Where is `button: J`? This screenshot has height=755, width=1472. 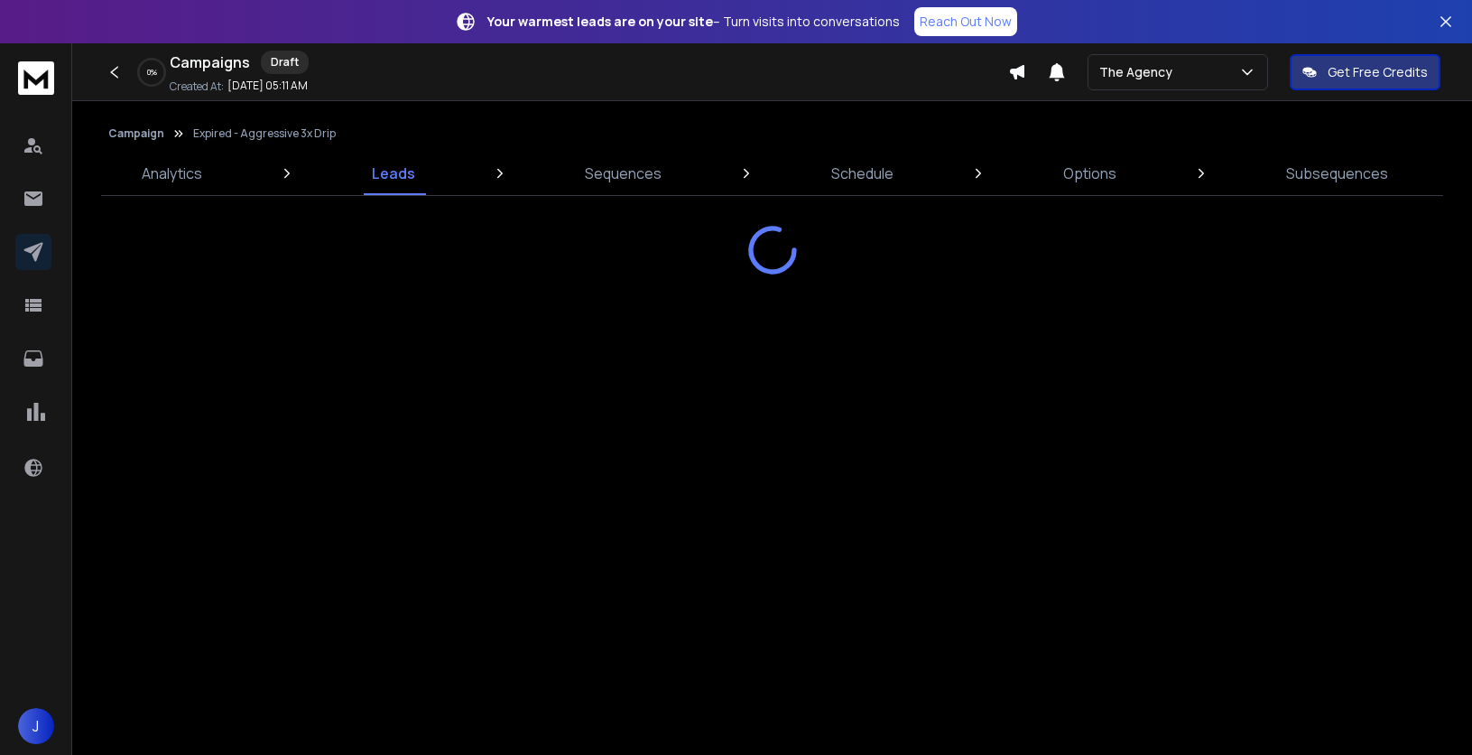 button: J is located at coordinates (36, 726).